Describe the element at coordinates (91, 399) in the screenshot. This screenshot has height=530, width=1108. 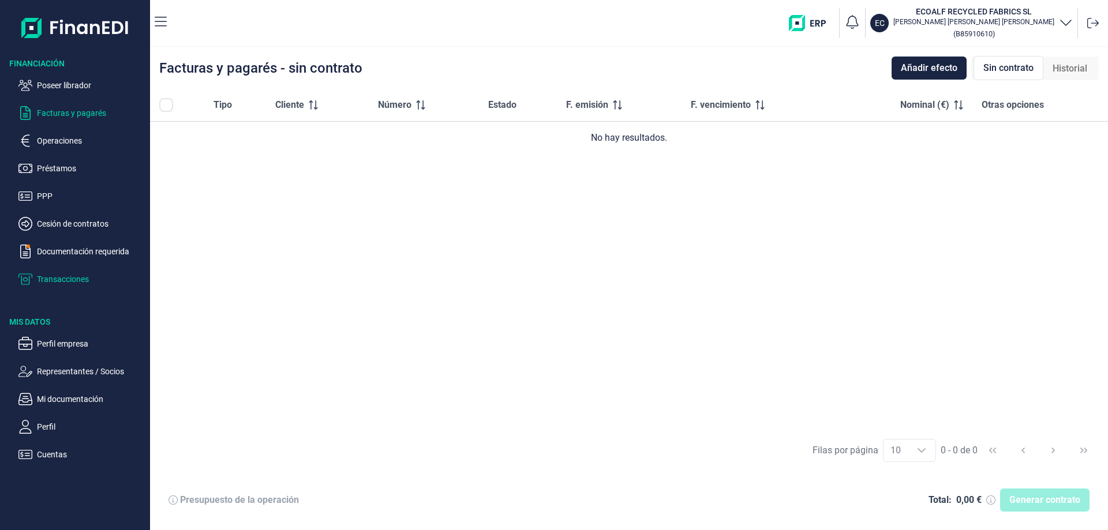
I see `p: Mi documentación` at that location.